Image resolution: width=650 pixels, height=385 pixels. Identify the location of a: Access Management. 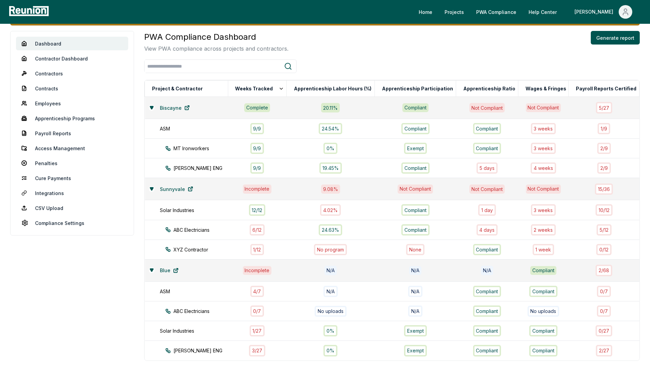
(72, 148).